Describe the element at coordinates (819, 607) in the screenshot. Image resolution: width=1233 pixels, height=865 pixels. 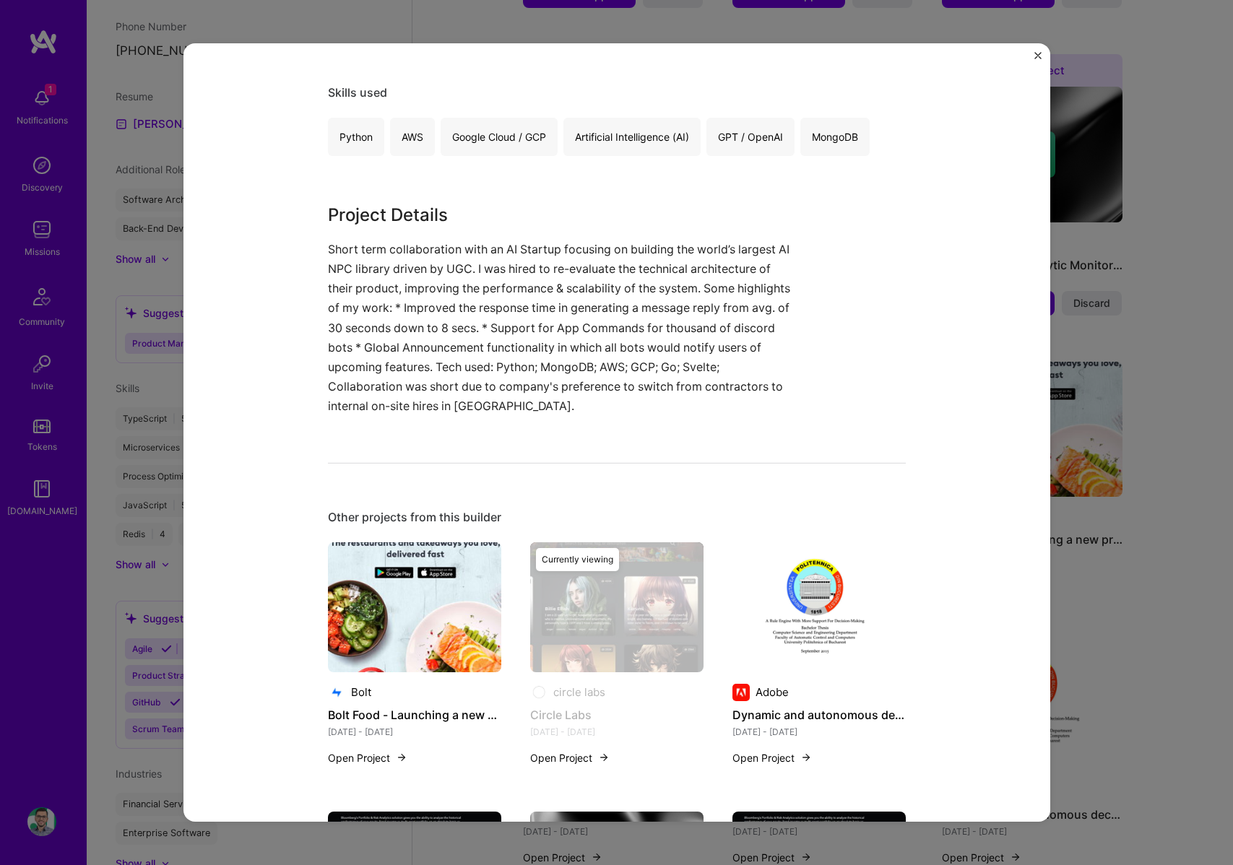
I see `img: Dynamic and autonomous decision engine` at that location.